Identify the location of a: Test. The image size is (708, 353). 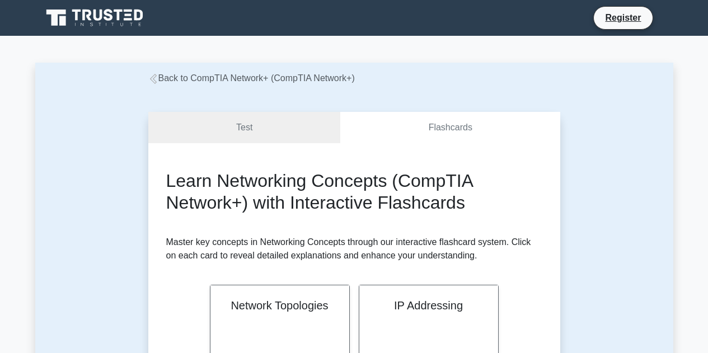
(245, 128).